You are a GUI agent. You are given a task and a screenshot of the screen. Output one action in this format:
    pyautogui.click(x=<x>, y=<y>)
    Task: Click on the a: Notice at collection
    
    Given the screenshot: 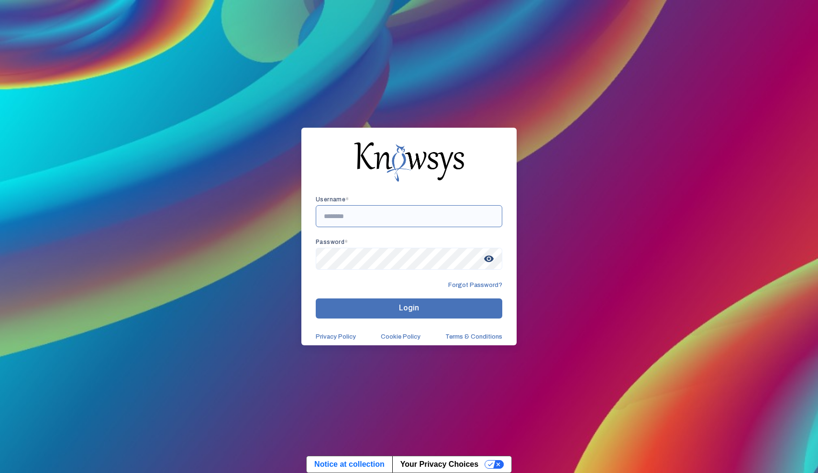 What is the action you would take?
    pyautogui.click(x=349, y=465)
    